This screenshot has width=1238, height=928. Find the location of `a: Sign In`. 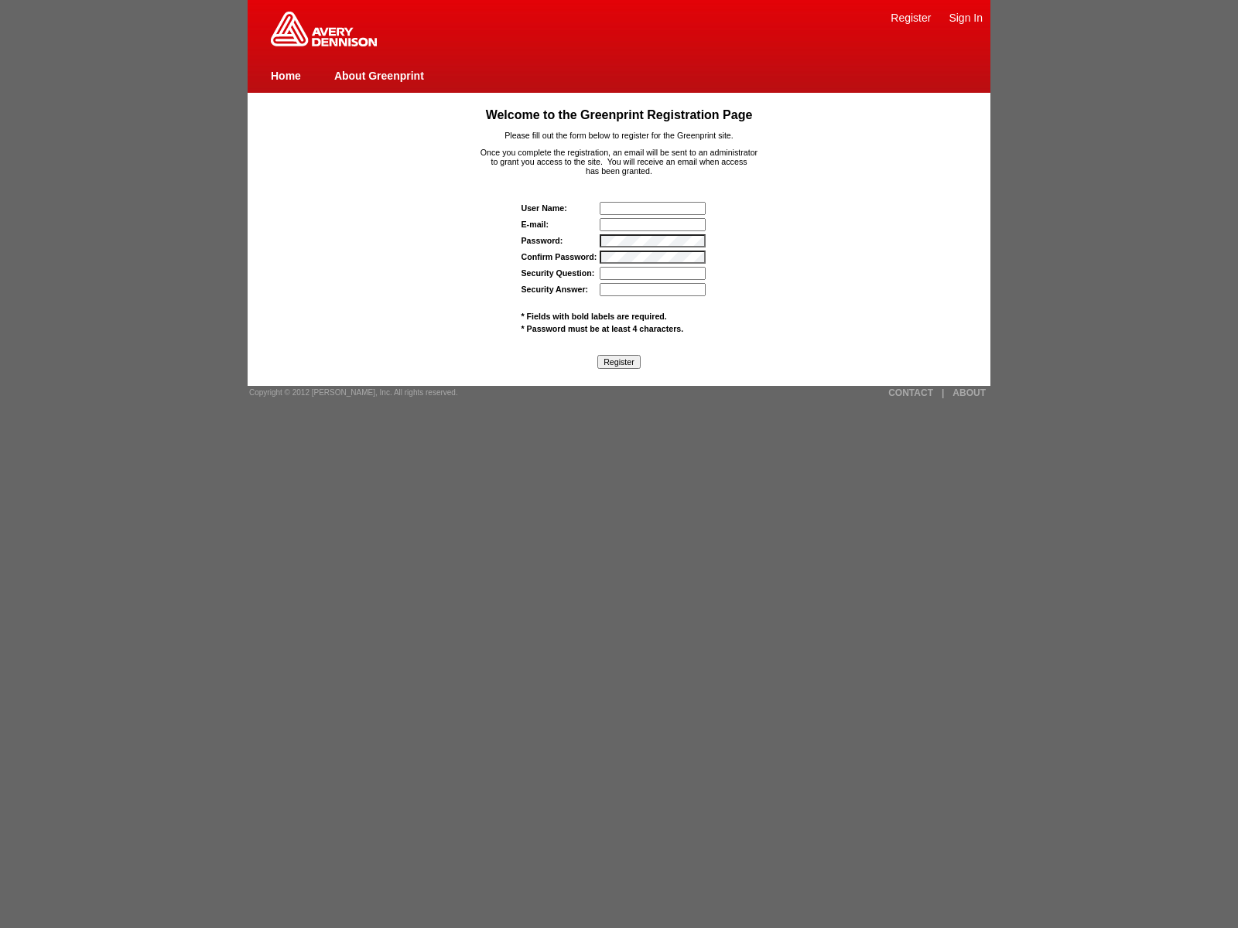

a: Sign In is located at coordinates (965, 18).